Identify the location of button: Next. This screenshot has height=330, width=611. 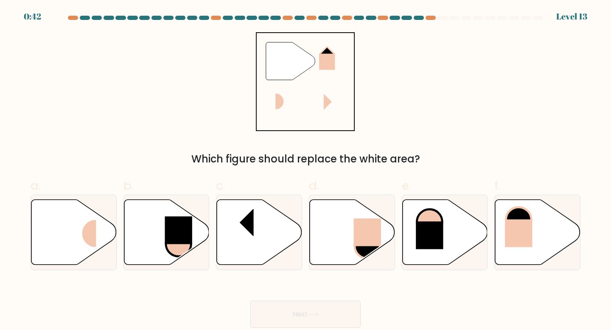
(305, 314).